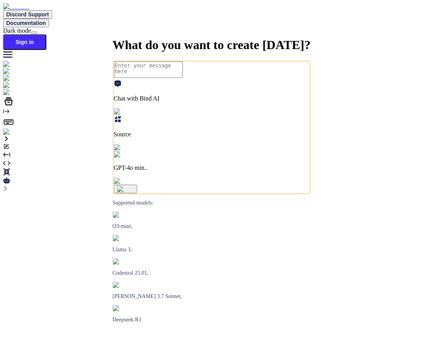  Describe the element at coordinates (123, 215) in the screenshot. I see `img: GPT-4` at that location.